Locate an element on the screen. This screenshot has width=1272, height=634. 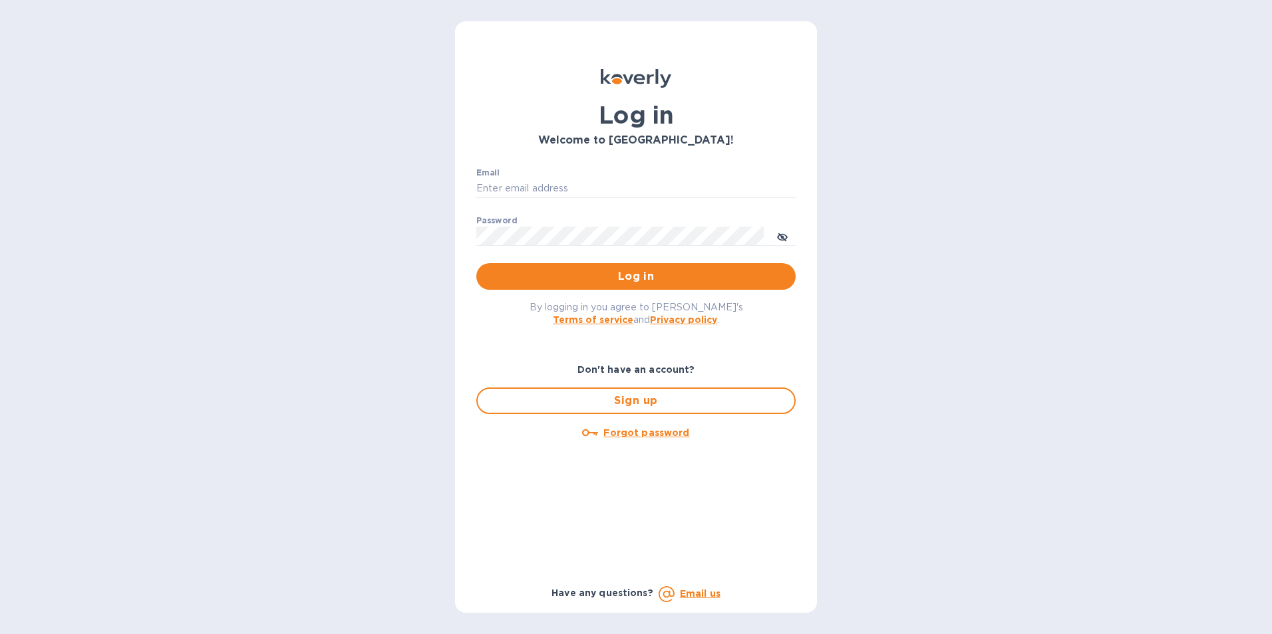
a: Email us is located at coordinates (700, 594).